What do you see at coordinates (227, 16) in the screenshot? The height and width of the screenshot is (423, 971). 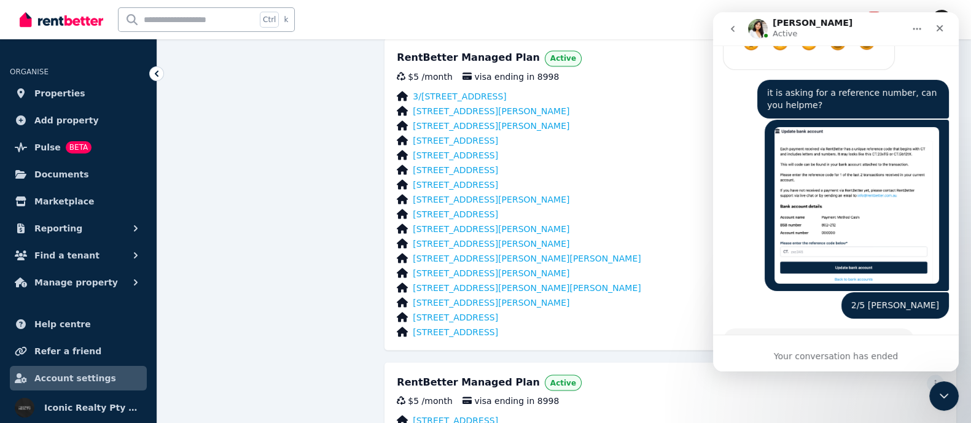 I see `div: Close` at bounding box center [227, 16].